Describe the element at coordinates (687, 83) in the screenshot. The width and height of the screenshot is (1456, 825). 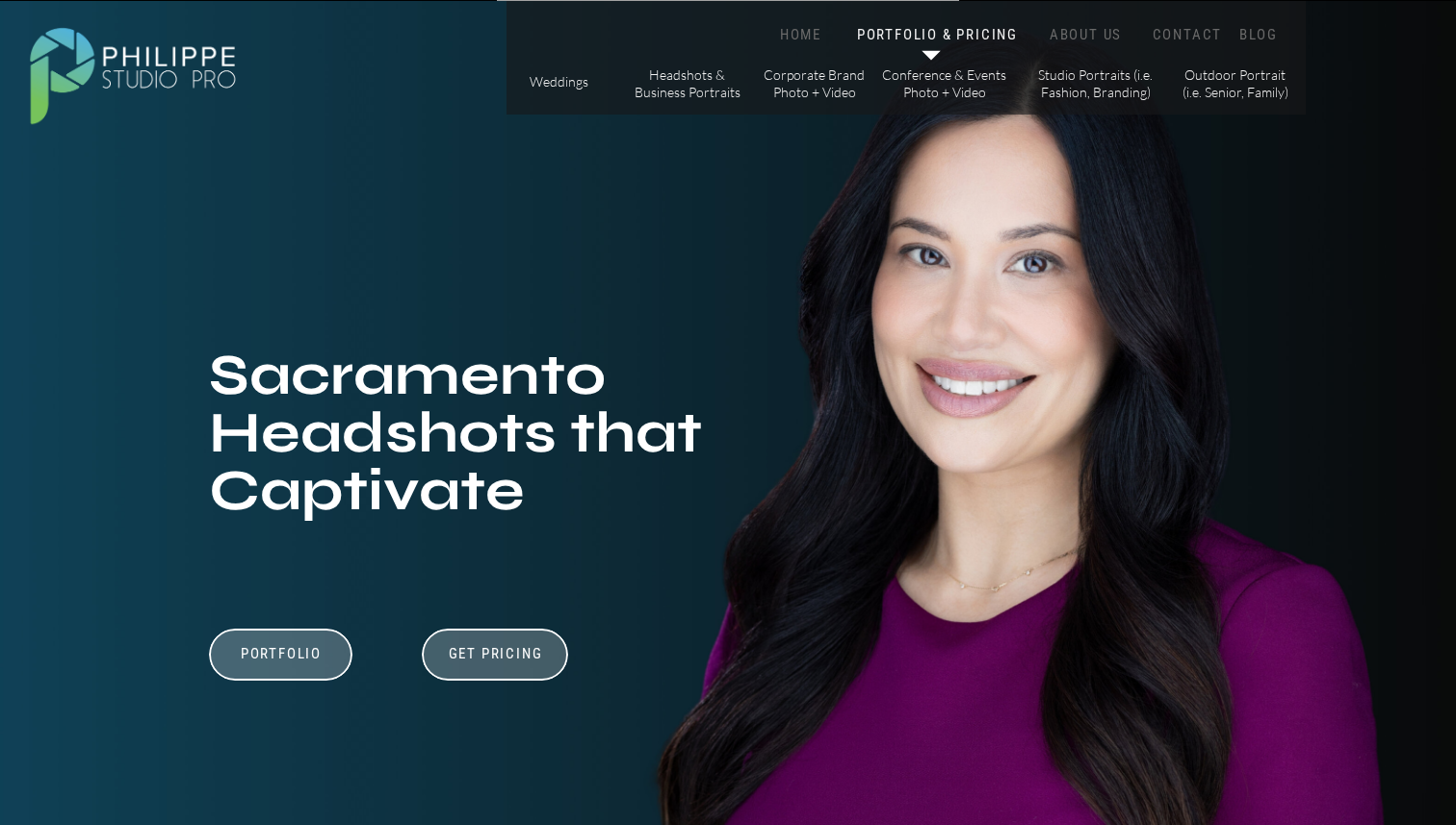
I see `a: Headshots & Business Portraits` at that location.